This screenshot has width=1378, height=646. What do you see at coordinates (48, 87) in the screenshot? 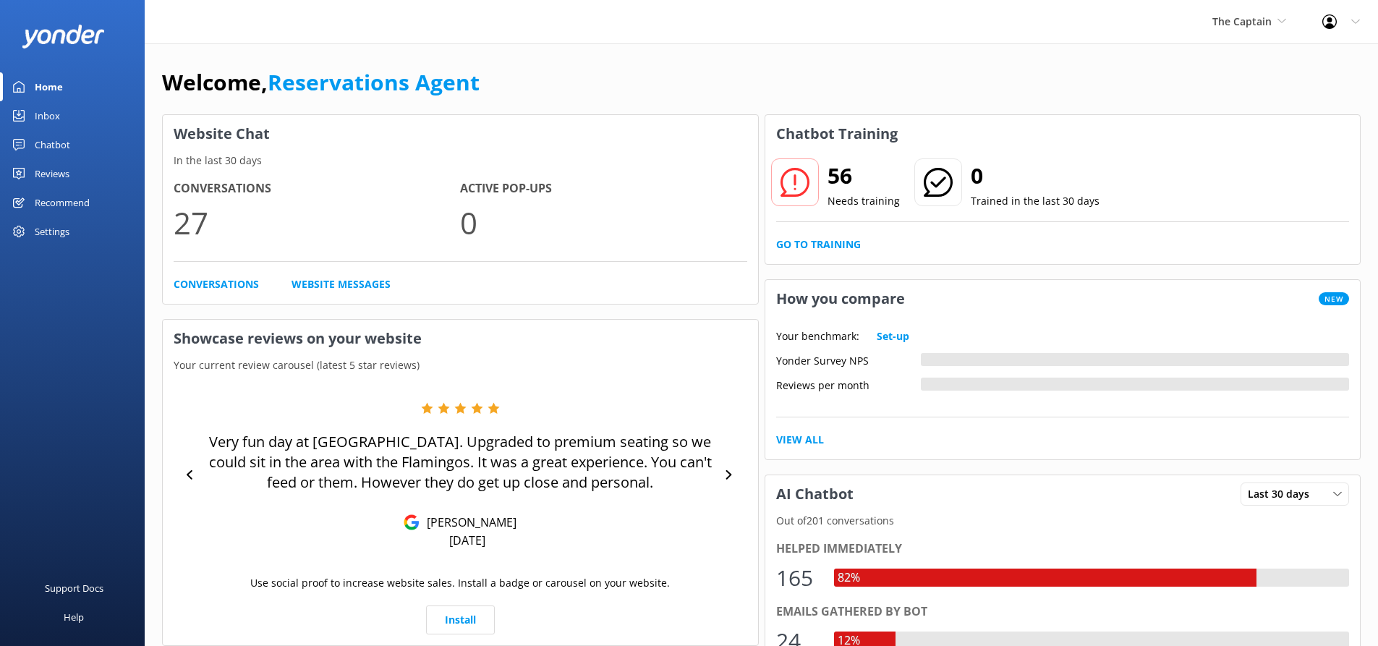
I see `div: Home` at bounding box center [48, 87].